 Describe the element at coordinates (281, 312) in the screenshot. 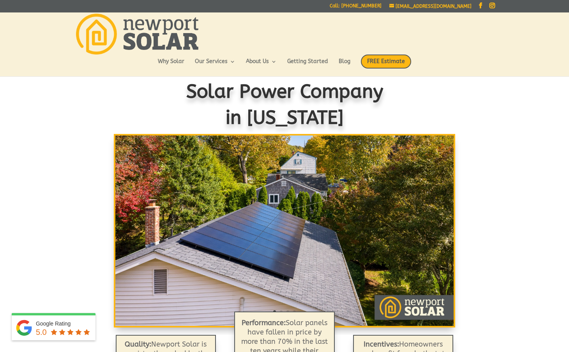

I see `a: 2` at that location.